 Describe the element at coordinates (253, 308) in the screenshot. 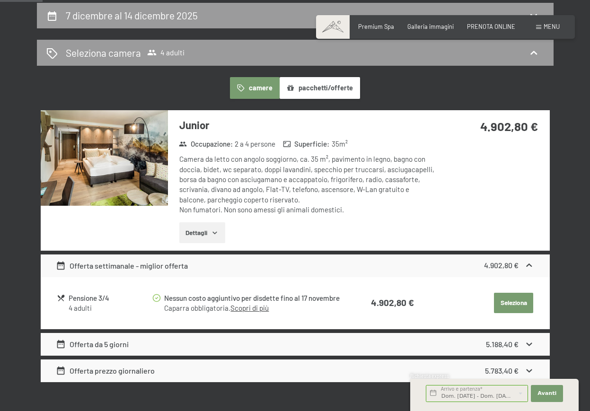

I see `div: Caparra obbligatoria.` at that location.